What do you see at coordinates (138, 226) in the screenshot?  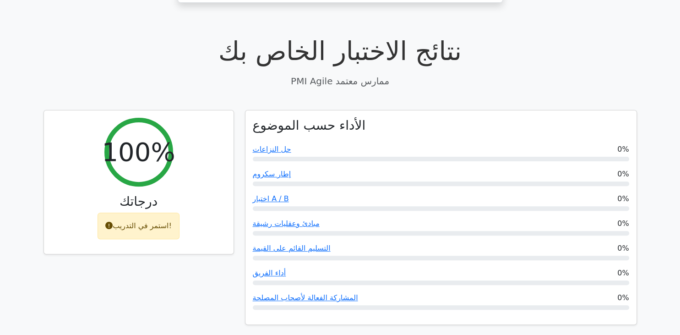 I see `div: استمر في التدريب!` at bounding box center [138, 226].